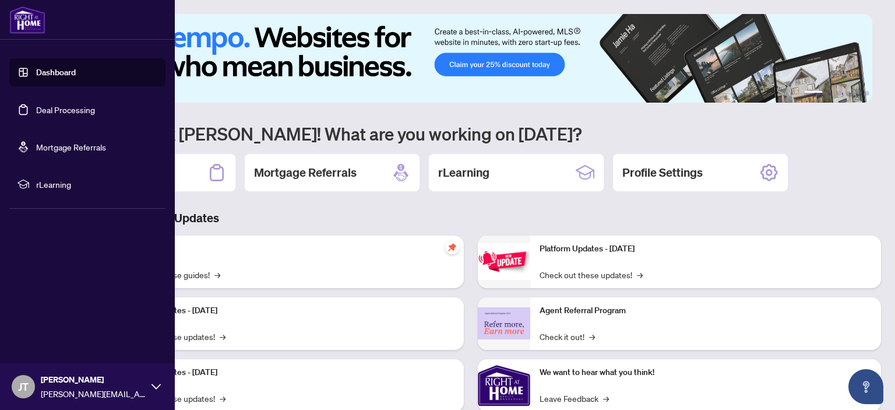  I want to click on button: 4, so click(849, 93).